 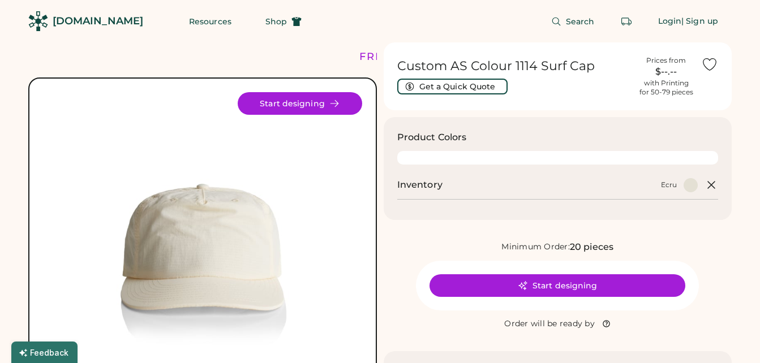 I want to click on span: Search, so click(x=580, y=21).